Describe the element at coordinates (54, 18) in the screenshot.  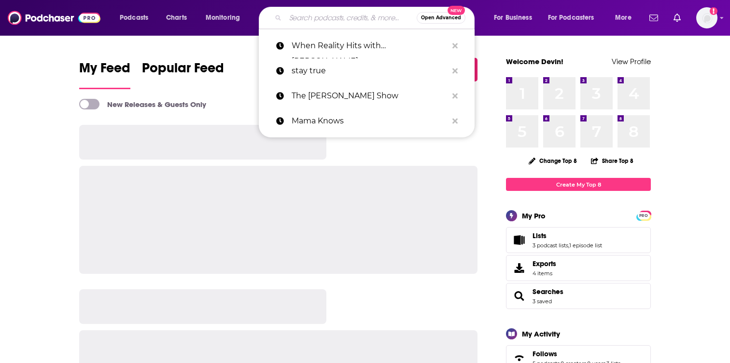
I see `a: Podchaser - Follow, Share and Rate Podcasts` at that location.